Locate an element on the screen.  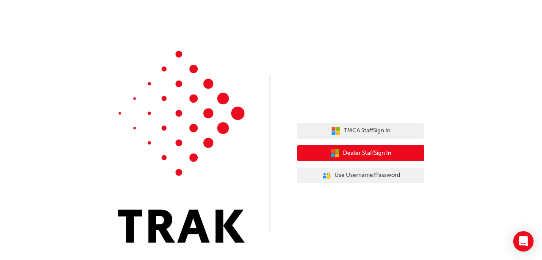
span: Use Username/Password is located at coordinates (367, 175).